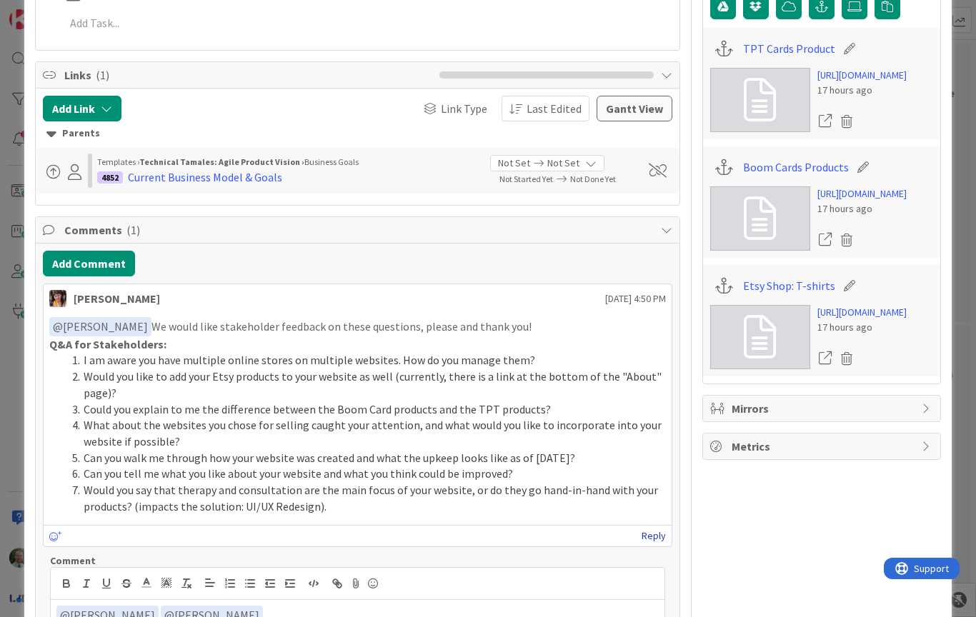  Describe the element at coordinates (823, 446) in the screenshot. I see `span: Metrics` at that location.